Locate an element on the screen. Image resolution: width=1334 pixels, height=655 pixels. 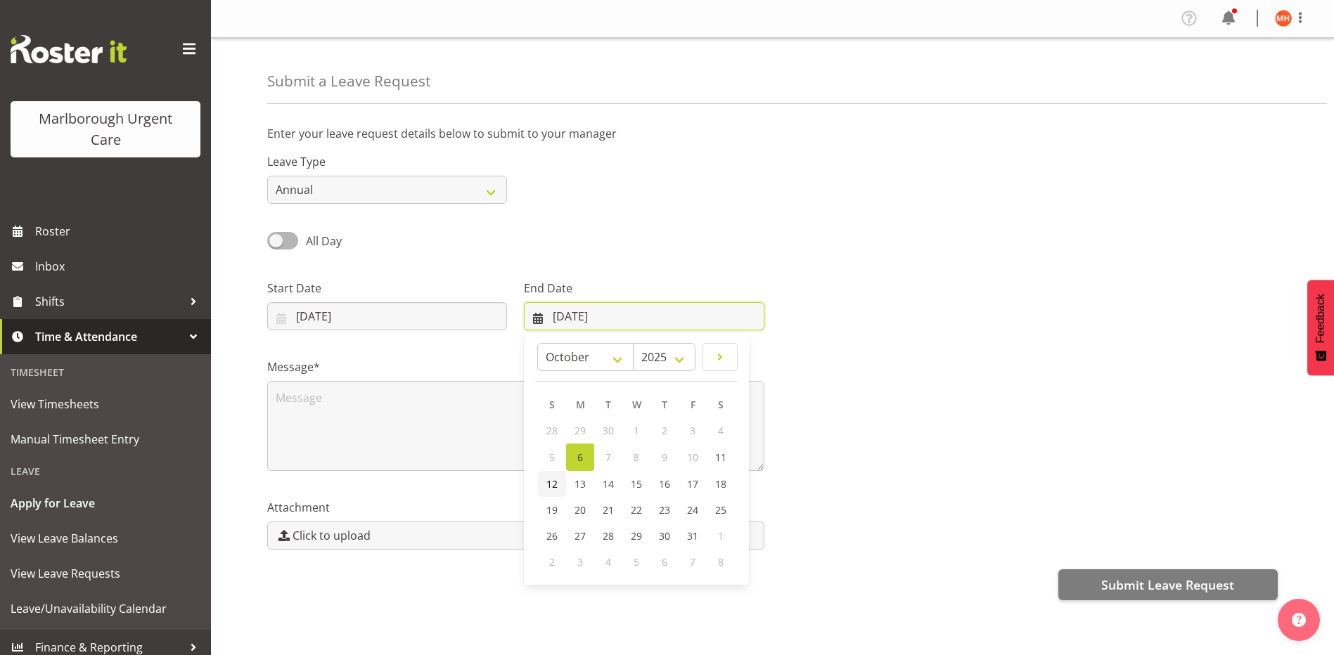
img: Rosterit website logo is located at coordinates (68, 49).